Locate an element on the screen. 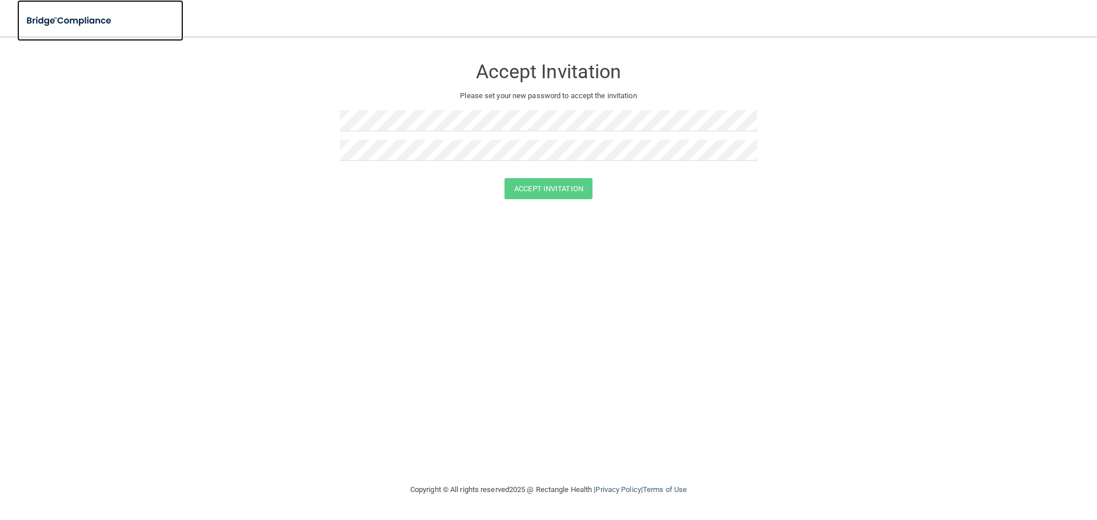 This screenshot has height=520, width=1097. h3: Accept Invitation is located at coordinates (548, 71).